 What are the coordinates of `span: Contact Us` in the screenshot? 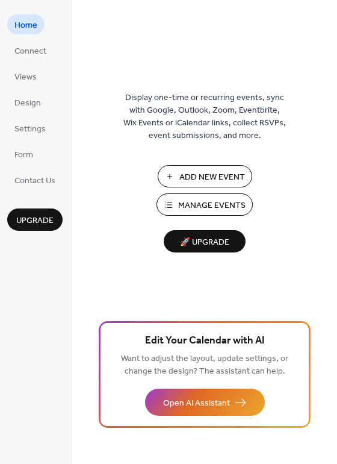 It's located at (35, 181).